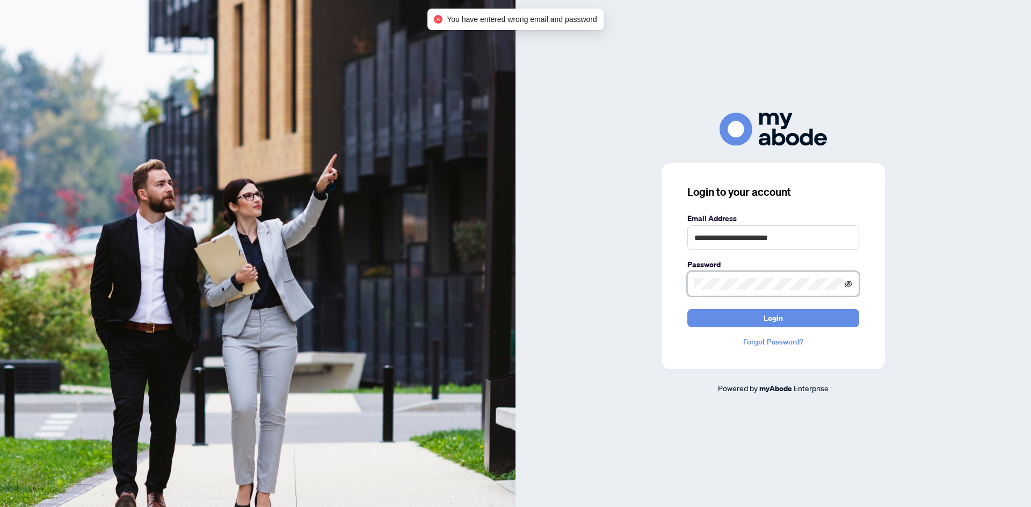  Describe the element at coordinates (775, 389) in the screenshot. I see `a: myAbode` at that location.